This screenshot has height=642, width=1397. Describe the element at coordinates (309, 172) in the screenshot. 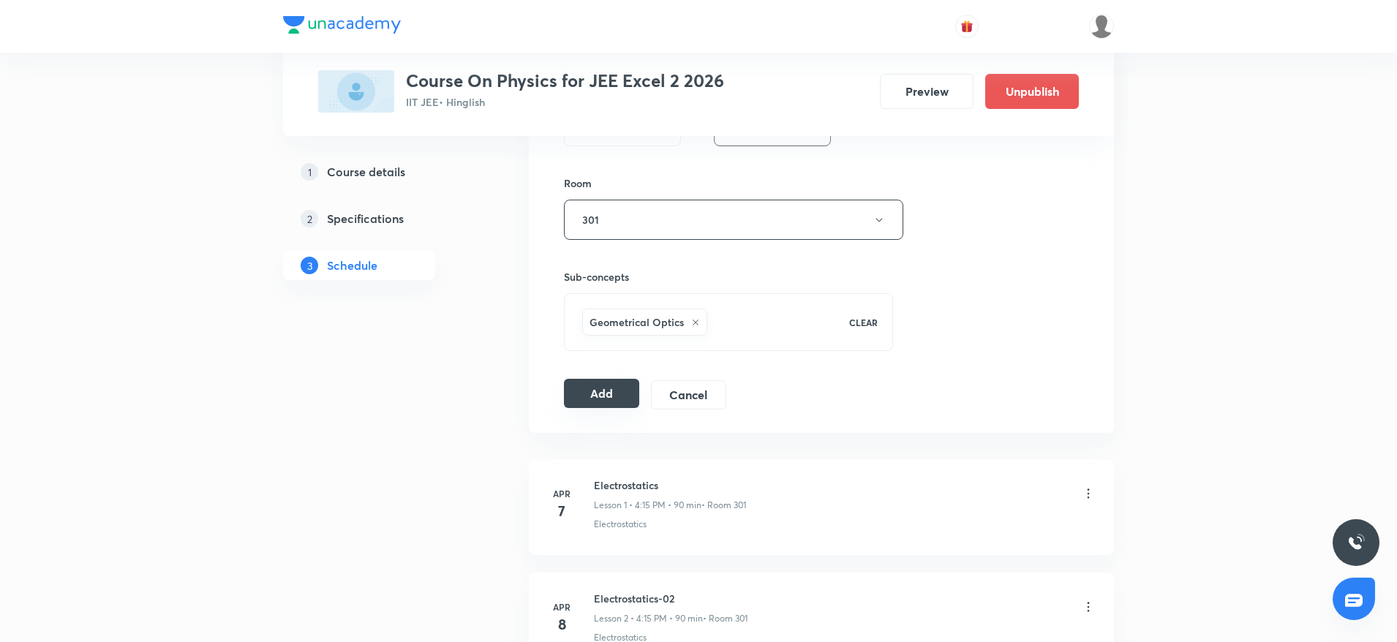

I see `p: 1` at that location.